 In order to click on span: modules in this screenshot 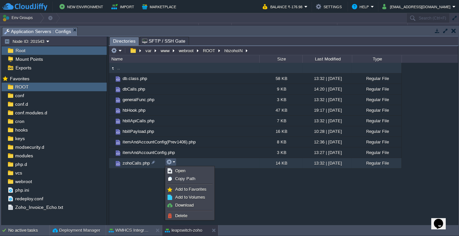, I will do `click(24, 156)`.